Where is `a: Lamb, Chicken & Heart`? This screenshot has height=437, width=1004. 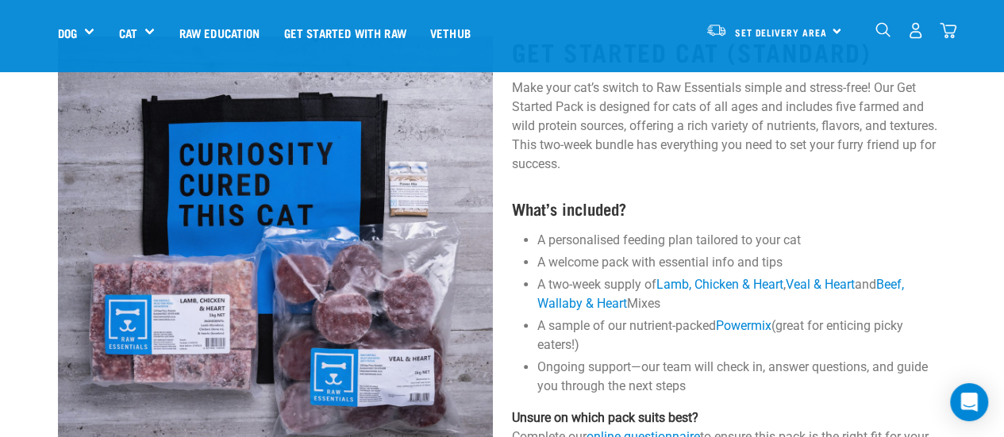 a: Lamb, Chicken & Heart is located at coordinates (720, 284).